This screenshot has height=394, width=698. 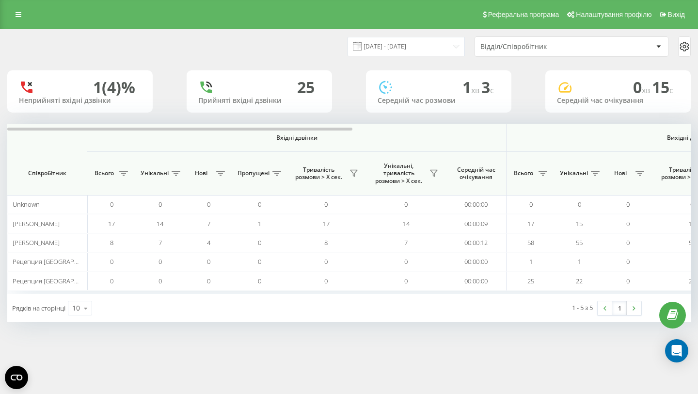 I want to click on div: Середній час розмови, so click(x=439, y=100).